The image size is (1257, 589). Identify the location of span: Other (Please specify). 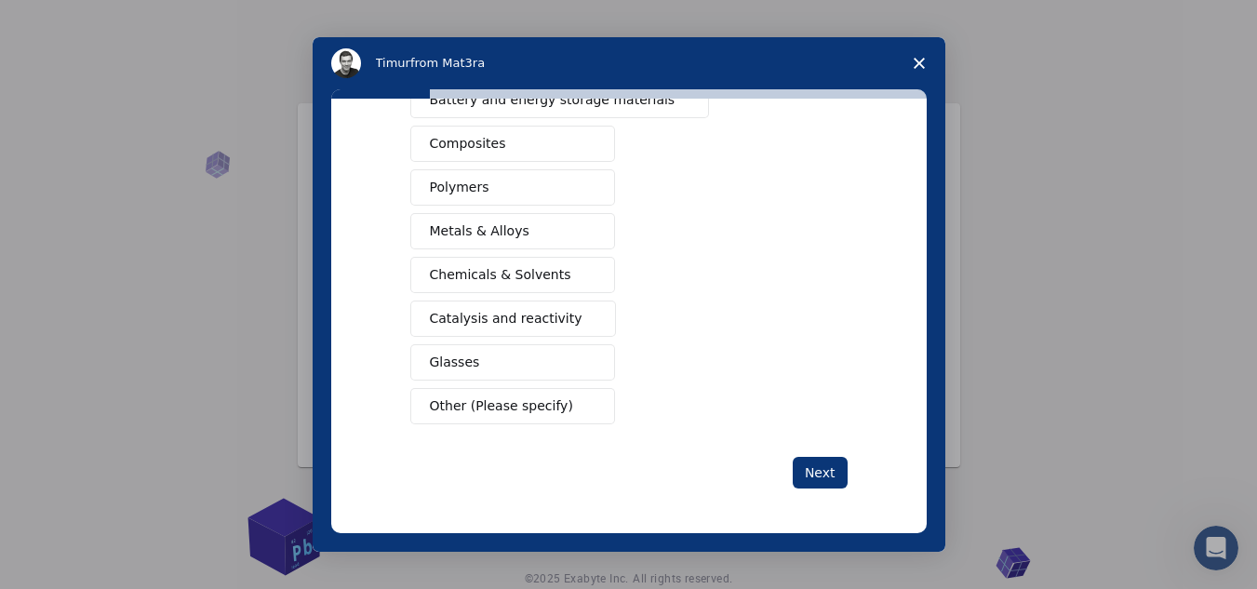
(502, 406).